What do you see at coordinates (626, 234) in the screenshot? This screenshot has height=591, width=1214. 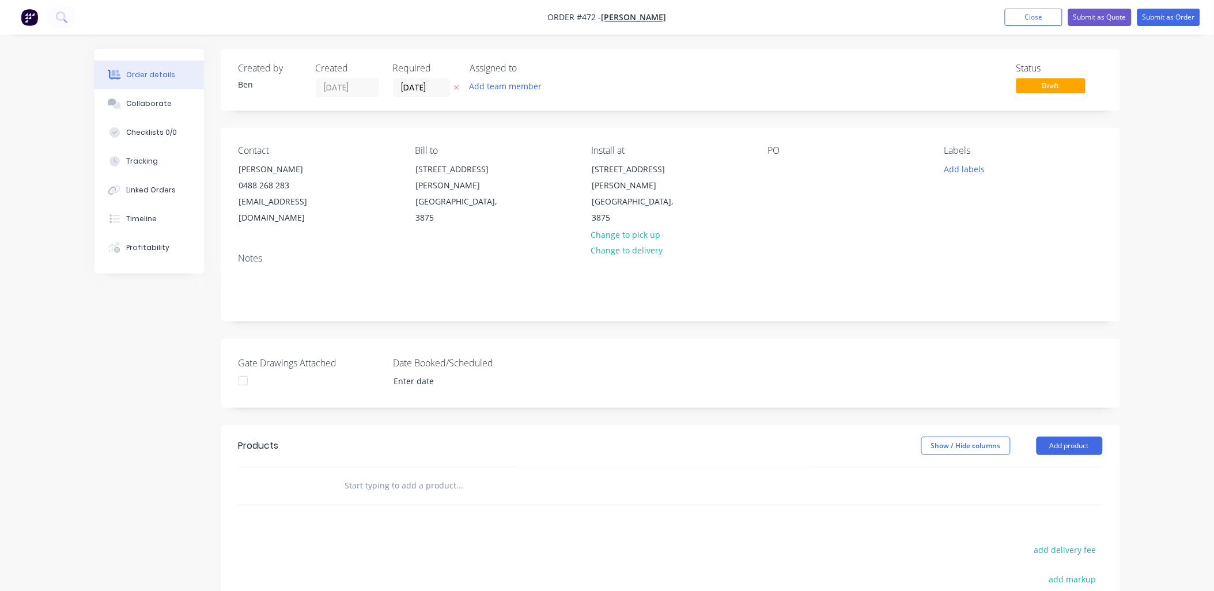 I see `button: Change to pick up` at bounding box center [626, 234].